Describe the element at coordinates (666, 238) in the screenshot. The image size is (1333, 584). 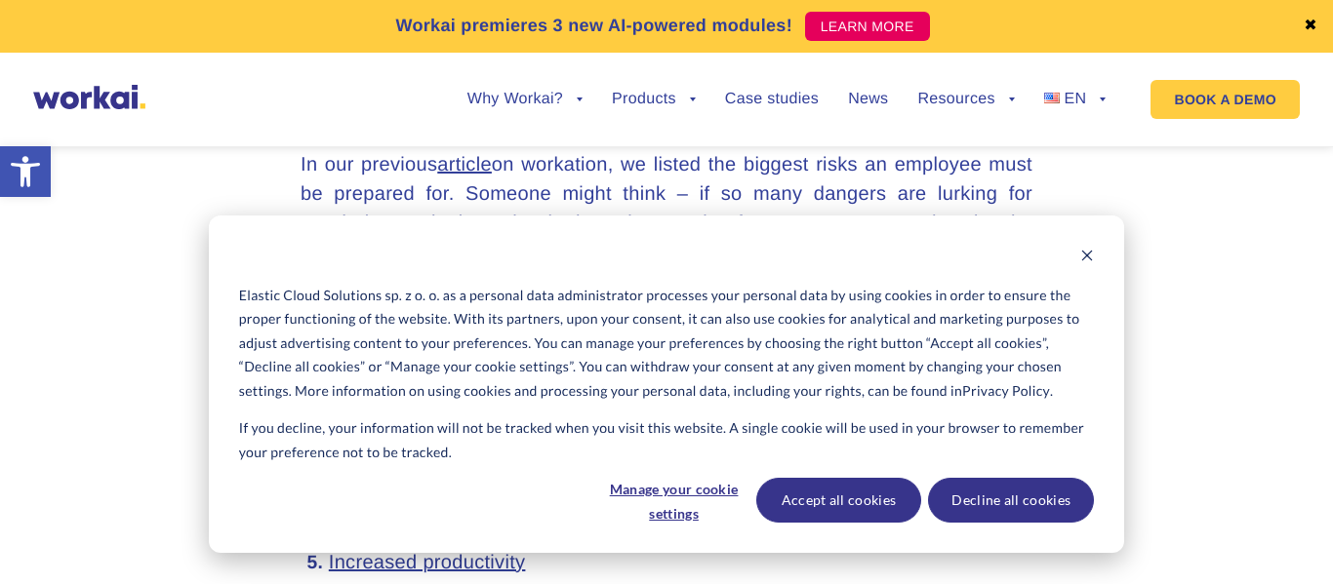
I see `p: In our previous on workation, we listed the biggest risks an employee must be prepared for. Someo...` at that location.